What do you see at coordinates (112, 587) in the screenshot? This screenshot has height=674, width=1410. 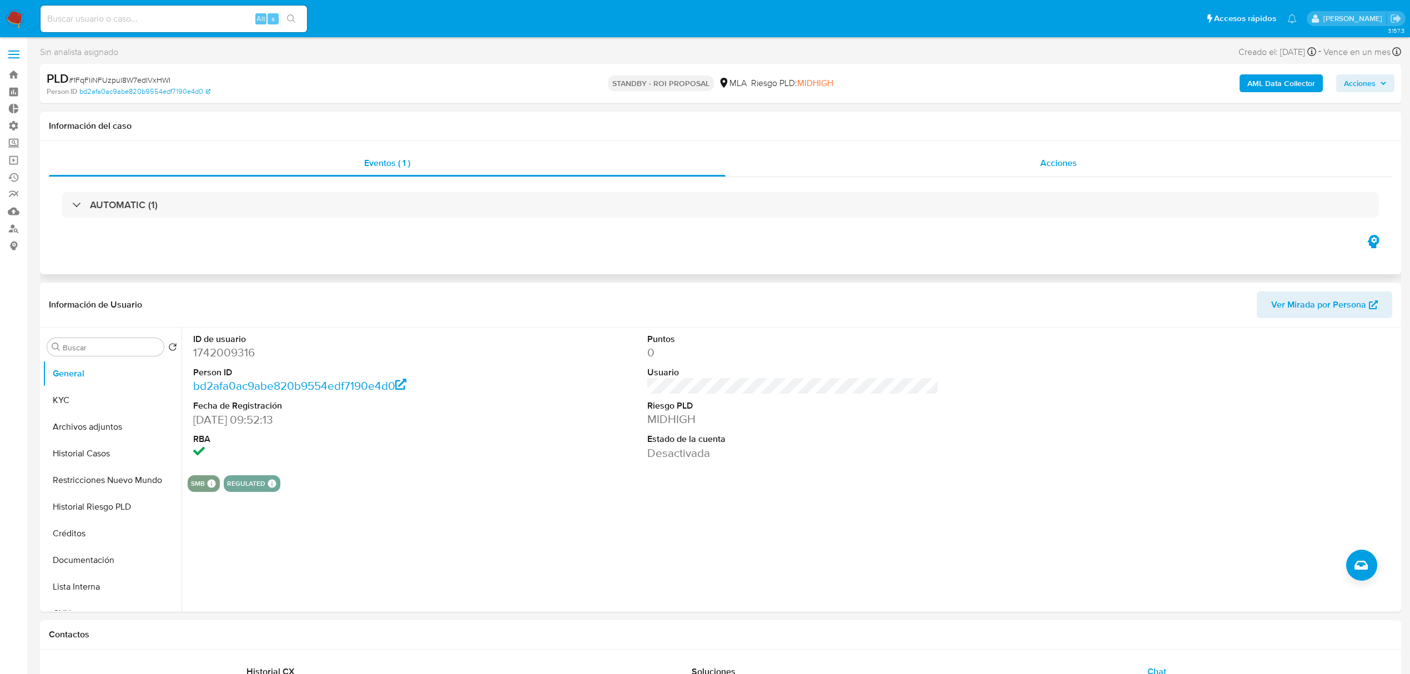 I see `button: Lista Interna` at bounding box center [112, 587].